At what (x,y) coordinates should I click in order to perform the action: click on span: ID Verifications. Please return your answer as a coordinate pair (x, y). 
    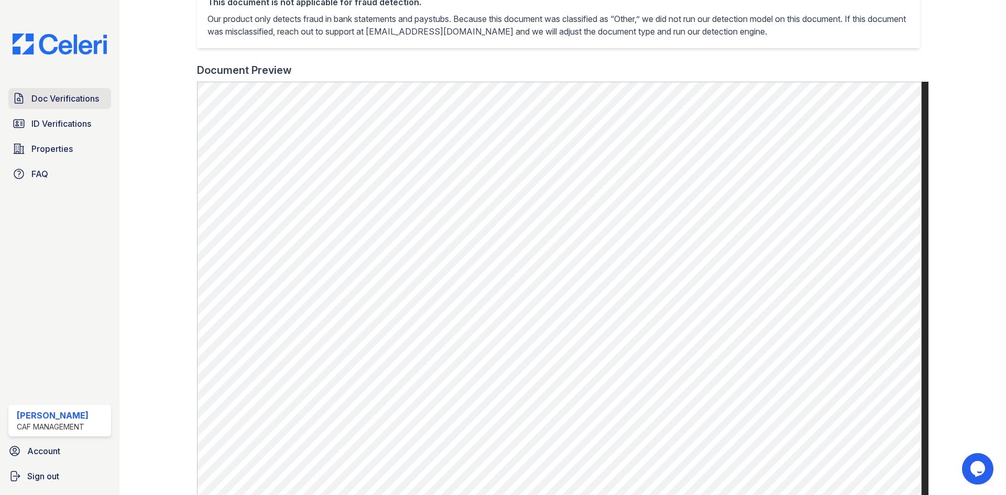
    Looking at the image, I should click on (61, 124).